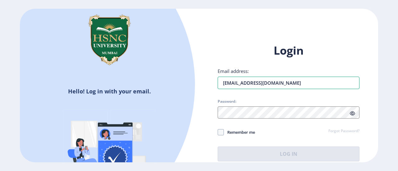 The width and height of the screenshot is (398, 171). What do you see at coordinates (289, 154) in the screenshot?
I see `button: Log In` at bounding box center [289, 154].